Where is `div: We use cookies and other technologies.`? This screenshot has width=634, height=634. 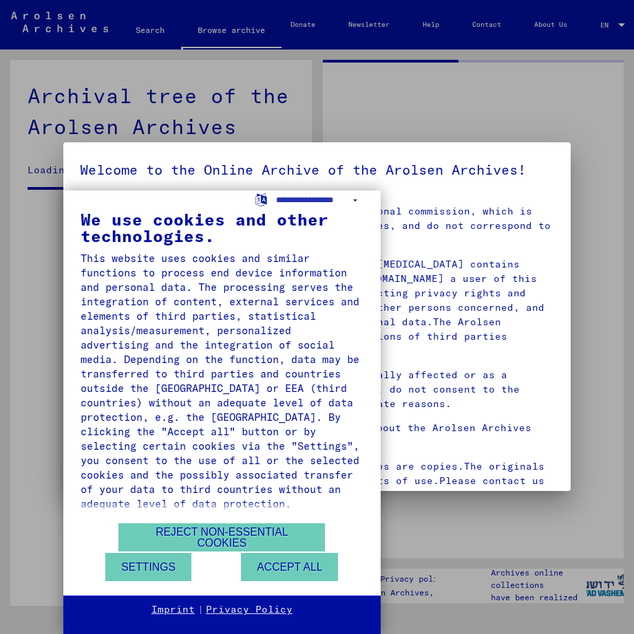
div: We use cookies and other technologies. is located at coordinates (222, 228).